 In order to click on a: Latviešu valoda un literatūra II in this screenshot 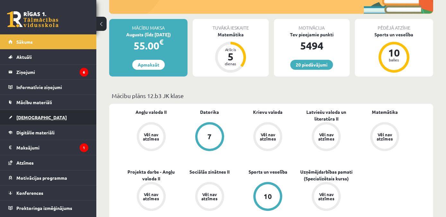, I will do `click(326, 115)`.